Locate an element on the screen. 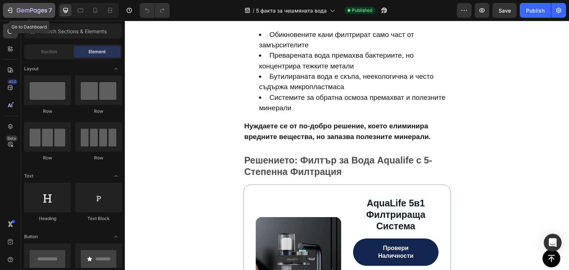 This screenshot has height=270, width=569. span: AquaLife 5в1 Филтрираща Система is located at coordinates (271, 194).